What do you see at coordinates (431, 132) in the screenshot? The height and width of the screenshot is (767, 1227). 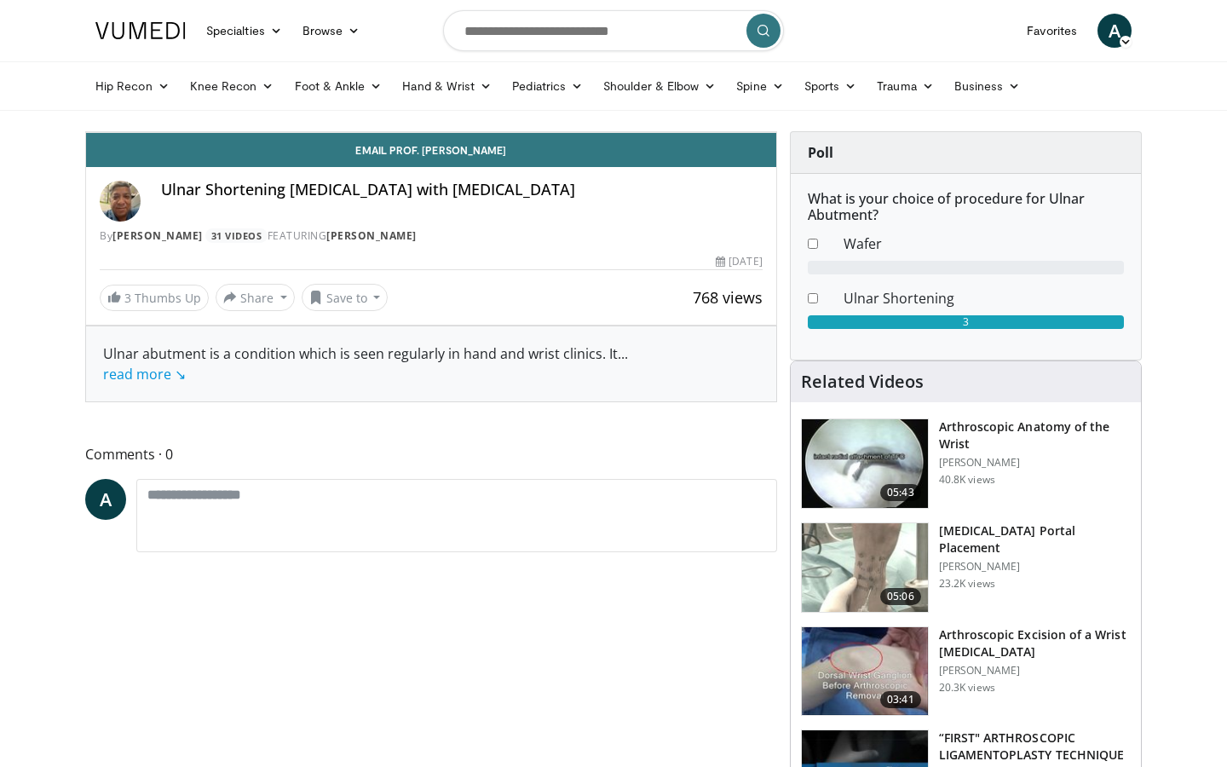 I see `video-js: Video Player` at bounding box center [431, 132].